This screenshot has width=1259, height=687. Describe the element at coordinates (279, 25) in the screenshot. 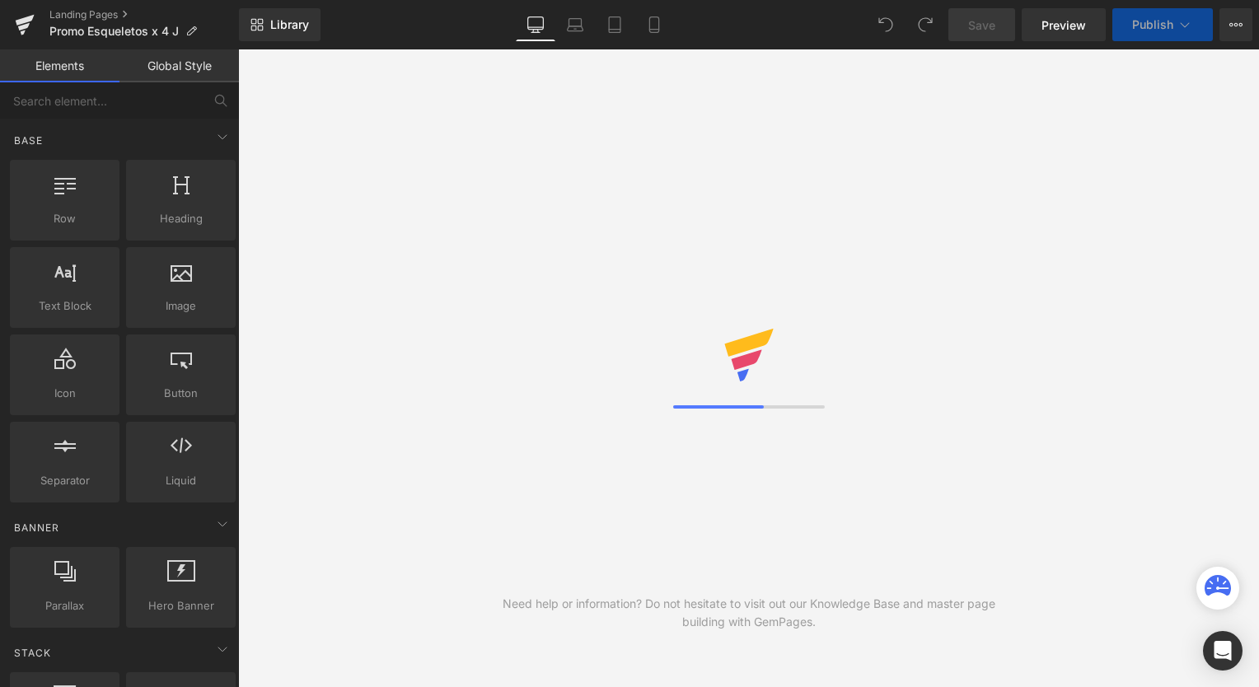

I see `a: New Library` at that location.